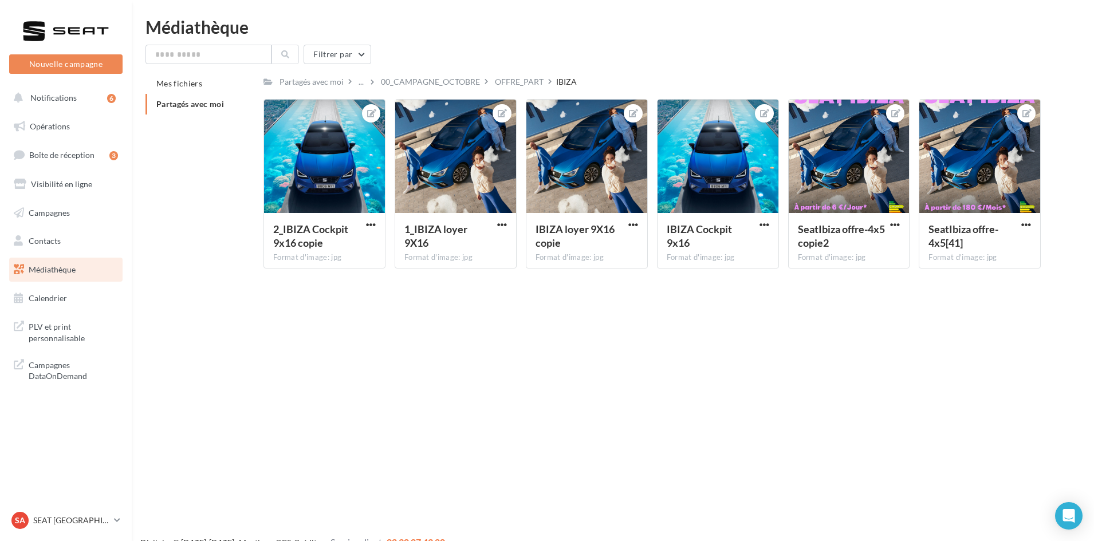  Describe the element at coordinates (700, 236) in the screenshot. I see `span: IBIZA Cockpit 9x16` at that location.